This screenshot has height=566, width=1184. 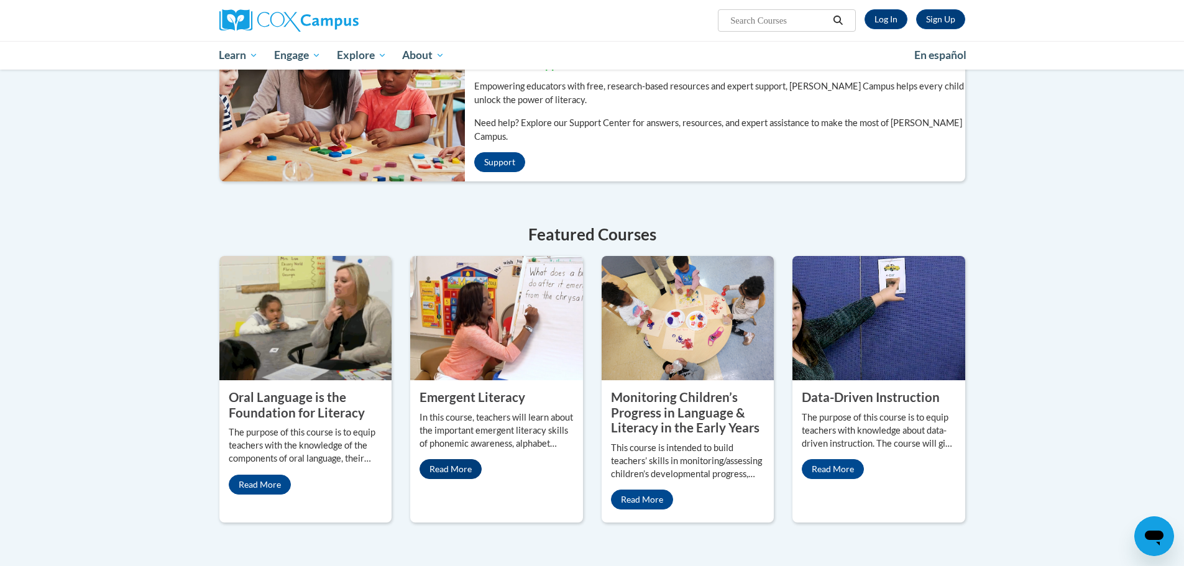 What do you see at coordinates (297, 55) in the screenshot?
I see `span: Engage` at bounding box center [297, 55].